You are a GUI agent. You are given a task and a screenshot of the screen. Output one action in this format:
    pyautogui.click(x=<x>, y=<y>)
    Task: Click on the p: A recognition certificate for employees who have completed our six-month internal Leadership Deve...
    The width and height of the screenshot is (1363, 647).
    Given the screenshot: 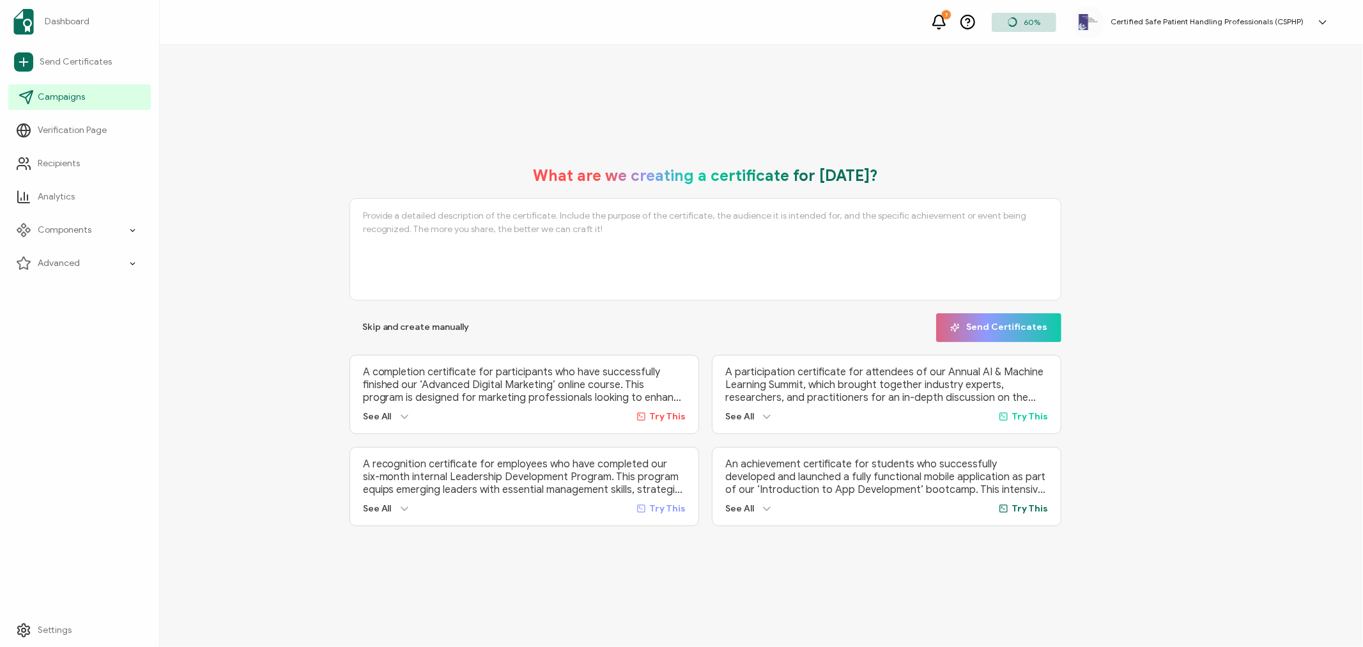 What is the action you would take?
    pyautogui.click(x=524, y=477)
    